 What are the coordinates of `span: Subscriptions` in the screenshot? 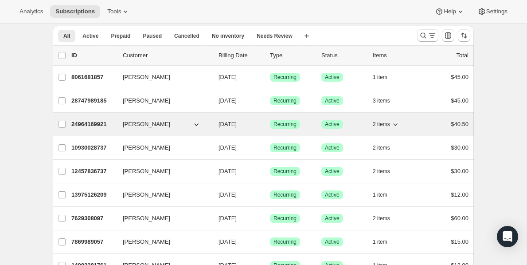 It's located at (75, 12).